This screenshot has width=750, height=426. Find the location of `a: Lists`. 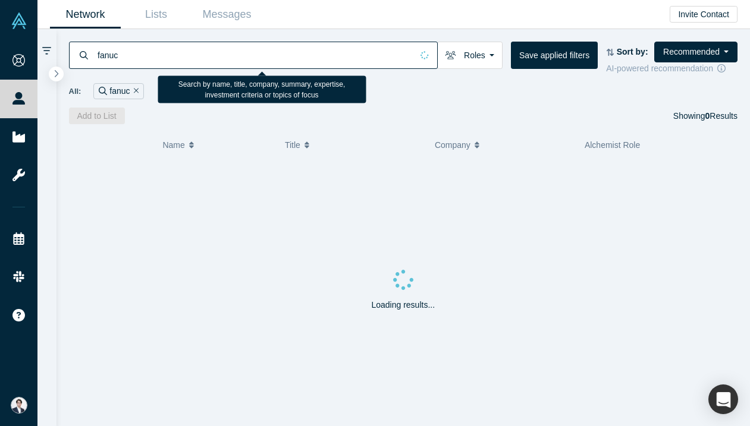

a: Lists is located at coordinates (156, 14).